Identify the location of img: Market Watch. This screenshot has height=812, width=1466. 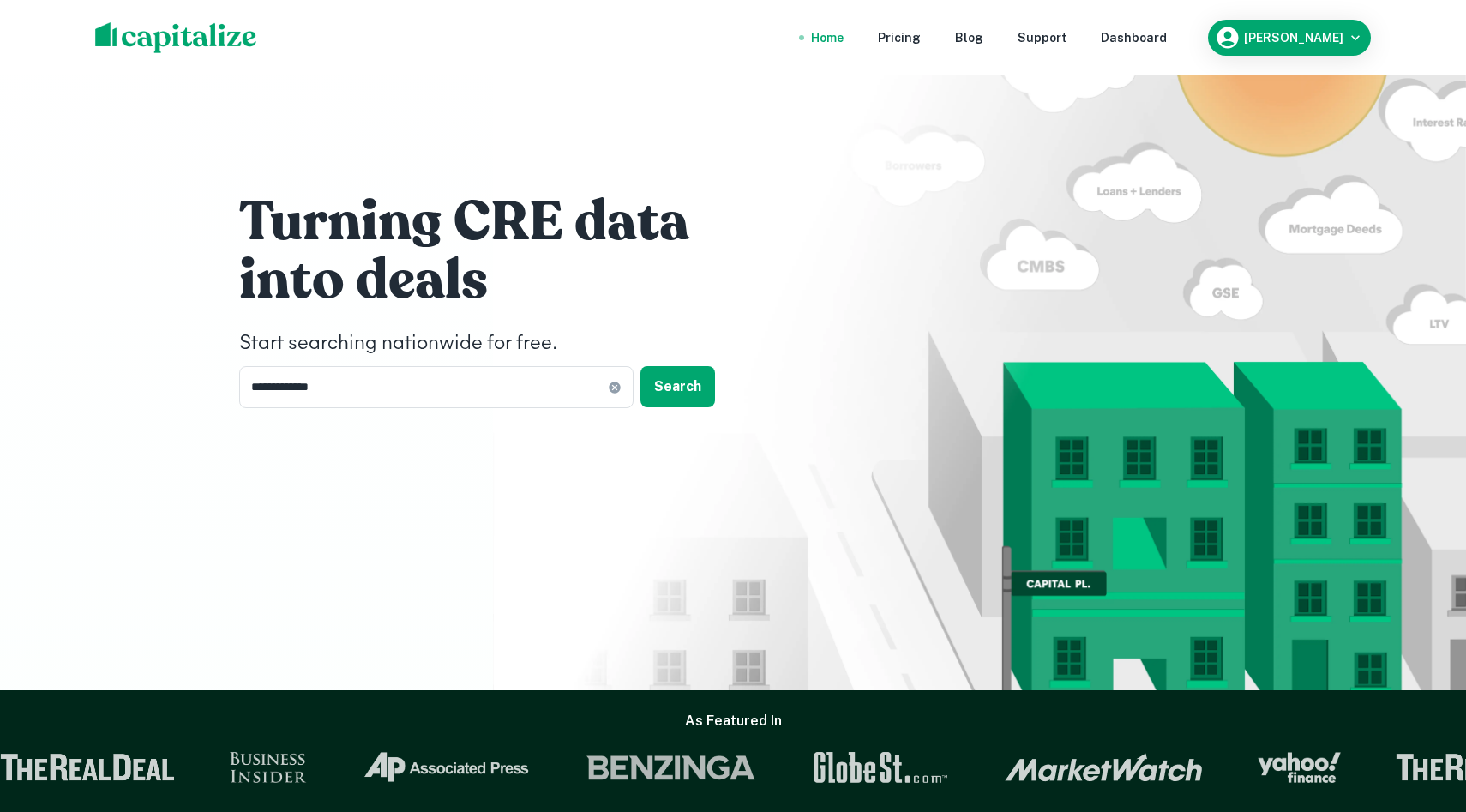
(1097, 767).